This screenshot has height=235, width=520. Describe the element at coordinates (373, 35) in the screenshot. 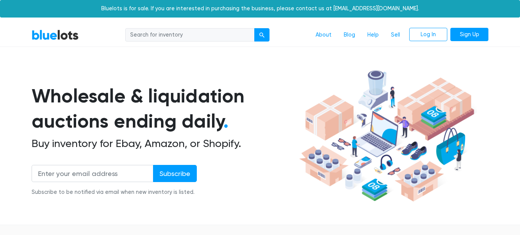

I see `a: Help` at that location.